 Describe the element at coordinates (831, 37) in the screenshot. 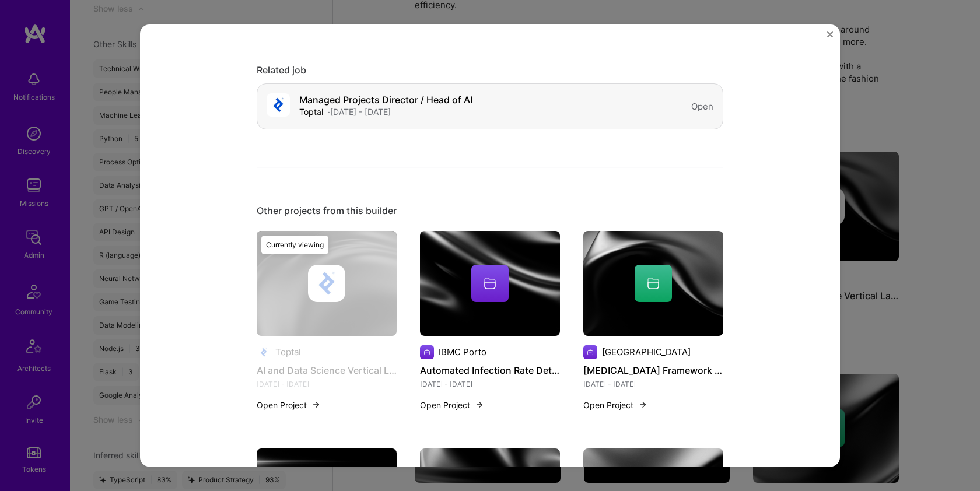

I see `button: Close` at that location.